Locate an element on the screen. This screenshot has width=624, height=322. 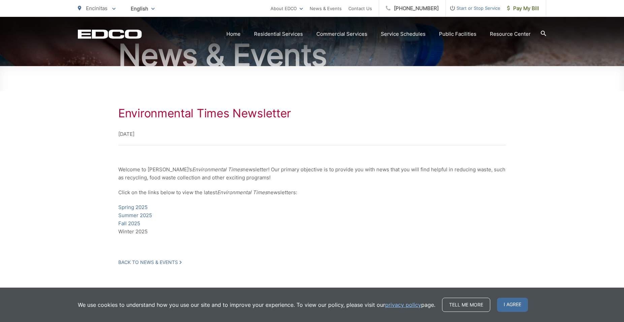
p: Winter 2025 is located at coordinates (312, 219).